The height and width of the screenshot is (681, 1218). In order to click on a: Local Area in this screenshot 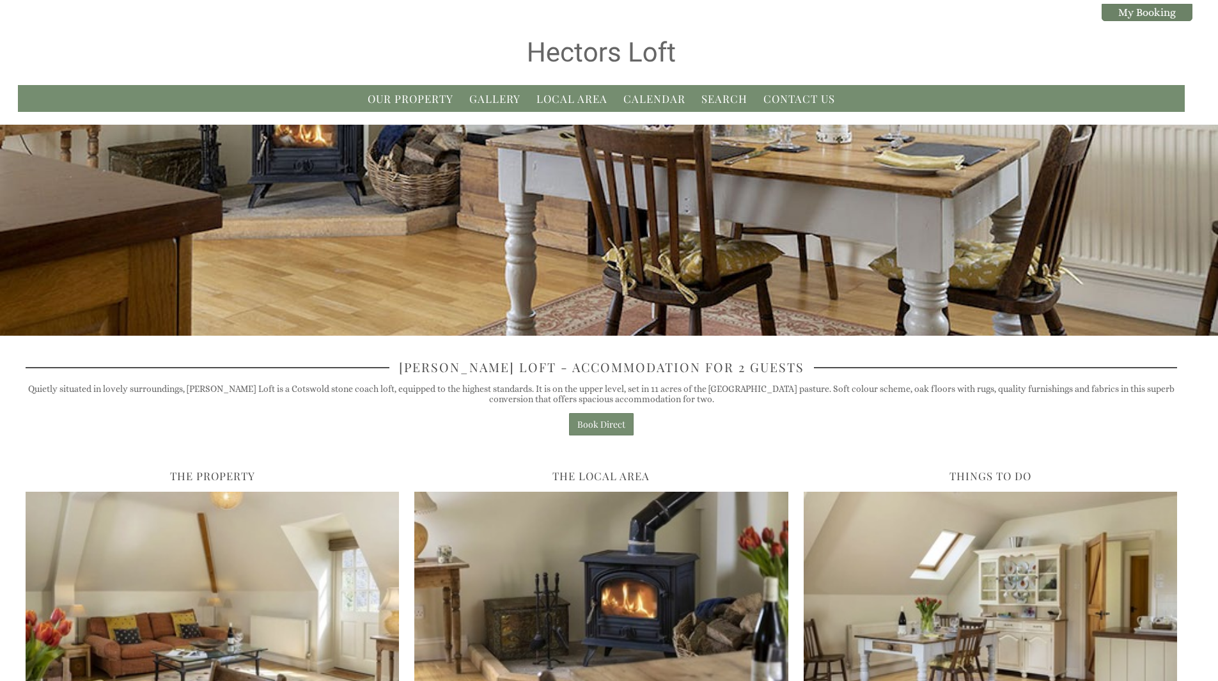, I will do `click(572, 98)`.